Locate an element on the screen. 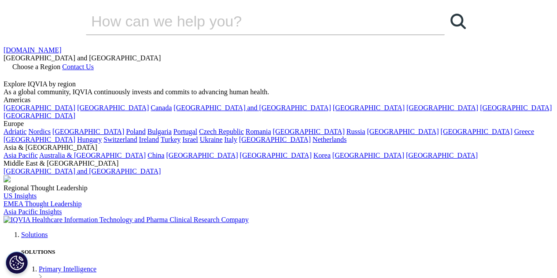  input: Search is located at coordinates (253, 21).